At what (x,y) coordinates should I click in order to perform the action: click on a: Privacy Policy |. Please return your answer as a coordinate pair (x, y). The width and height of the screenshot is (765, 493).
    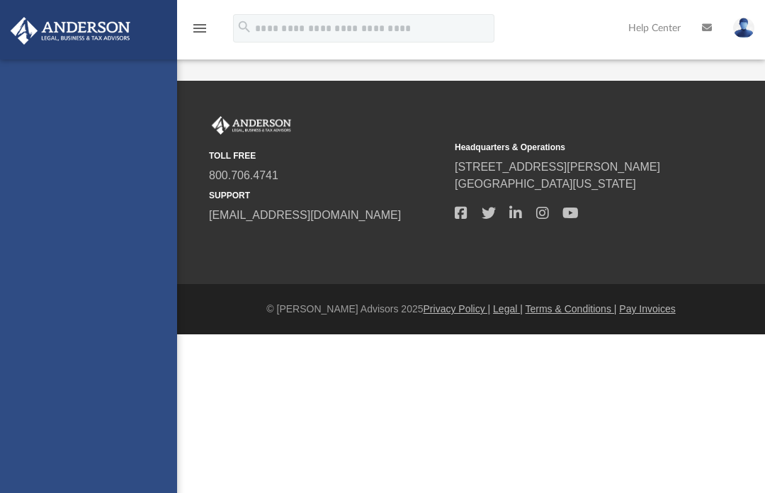
    Looking at the image, I should click on (457, 309).